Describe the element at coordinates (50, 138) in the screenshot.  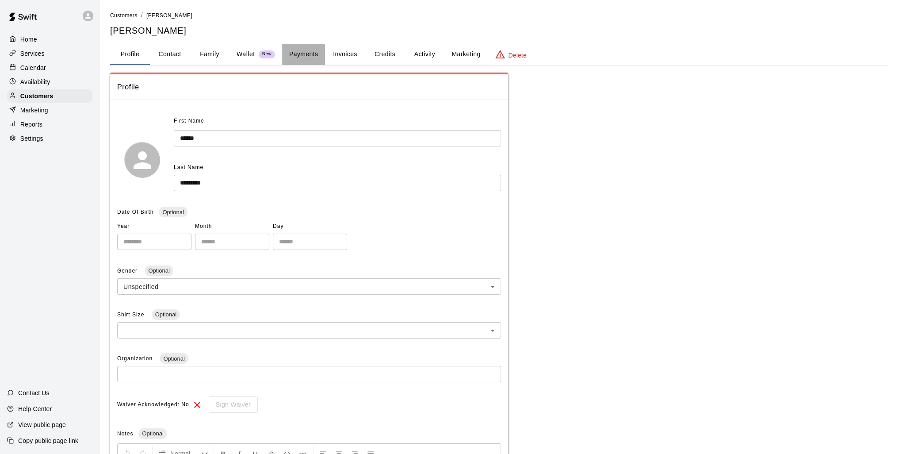
I see `div: Settings` at that location.